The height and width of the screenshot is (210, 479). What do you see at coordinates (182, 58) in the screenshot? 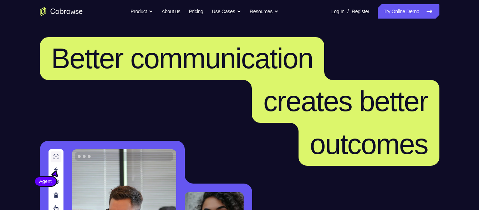
I see `span: Better communication` at bounding box center [182, 58].